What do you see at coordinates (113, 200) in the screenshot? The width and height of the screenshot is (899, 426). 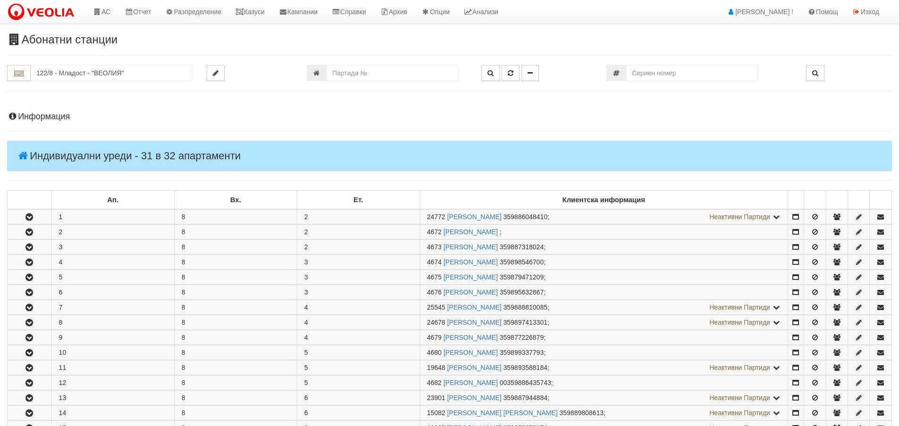 I see `b: Ап.` at bounding box center [113, 200].